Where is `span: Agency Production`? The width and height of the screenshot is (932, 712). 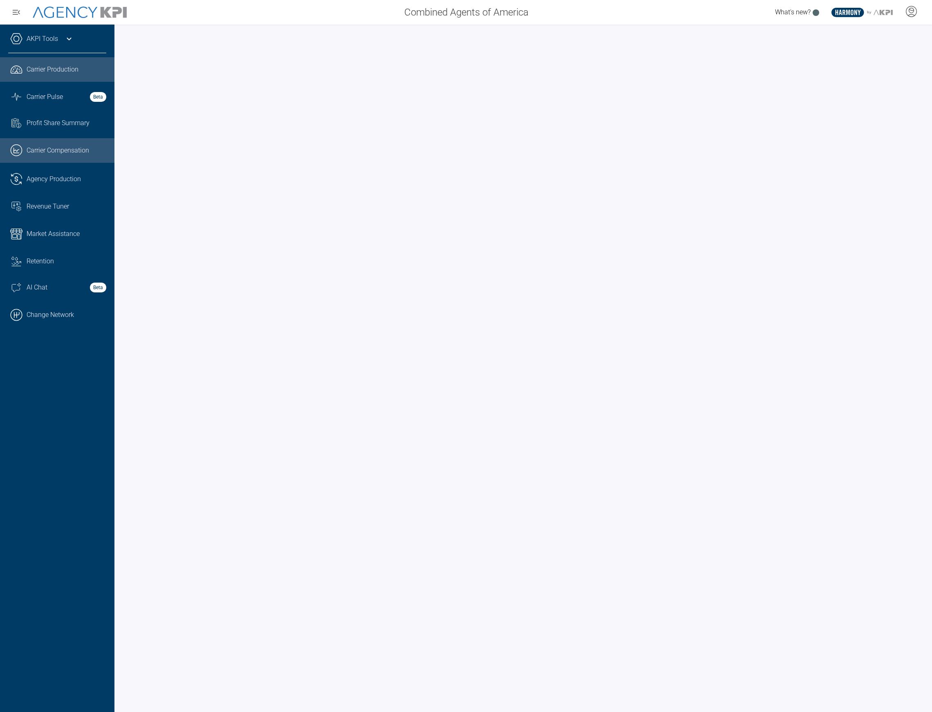
span: Agency Production is located at coordinates (54, 179).